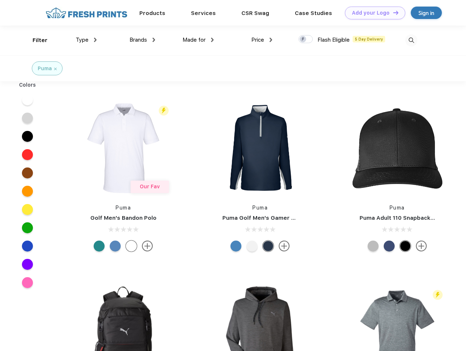 The width and height of the screenshot is (466, 351). I want to click on a: CSR Swag, so click(255, 13).